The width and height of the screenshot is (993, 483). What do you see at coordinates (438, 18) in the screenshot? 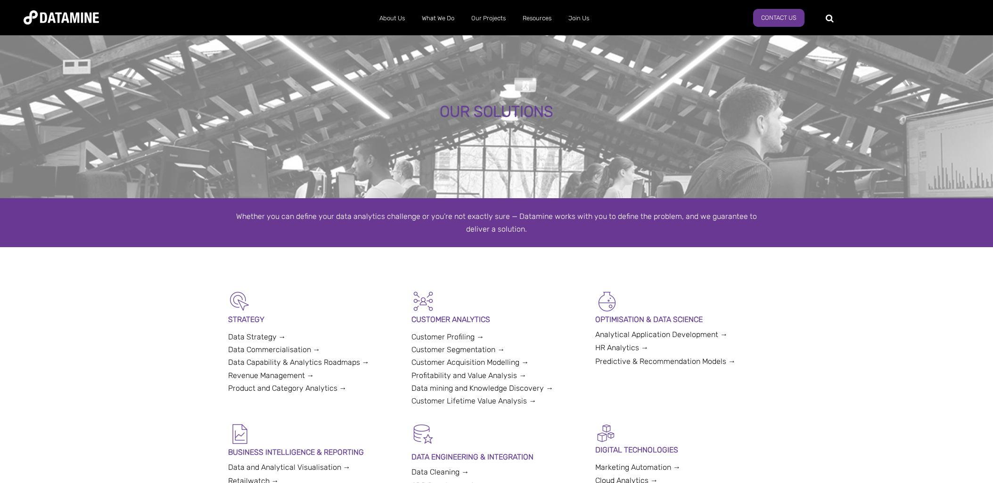
I see `a: What We Do` at bounding box center [438, 18].